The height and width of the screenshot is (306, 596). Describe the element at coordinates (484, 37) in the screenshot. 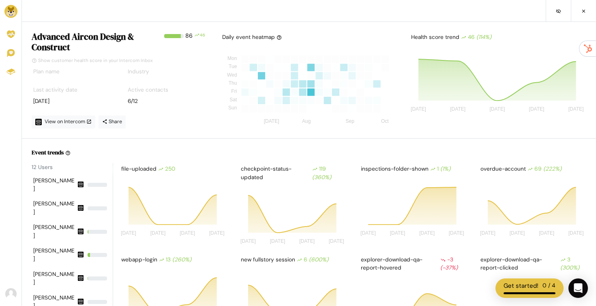

I see `i: (114%)` at that location.